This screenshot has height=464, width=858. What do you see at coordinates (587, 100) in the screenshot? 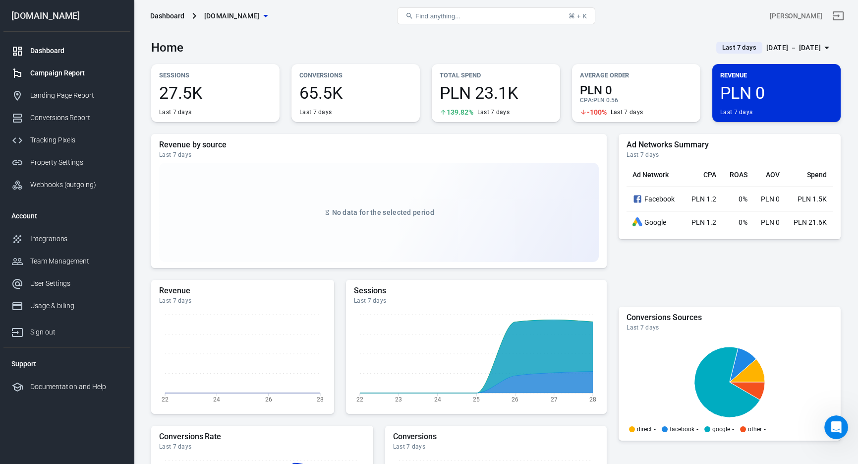
I see `span: CPA :` at bounding box center [587, 100].